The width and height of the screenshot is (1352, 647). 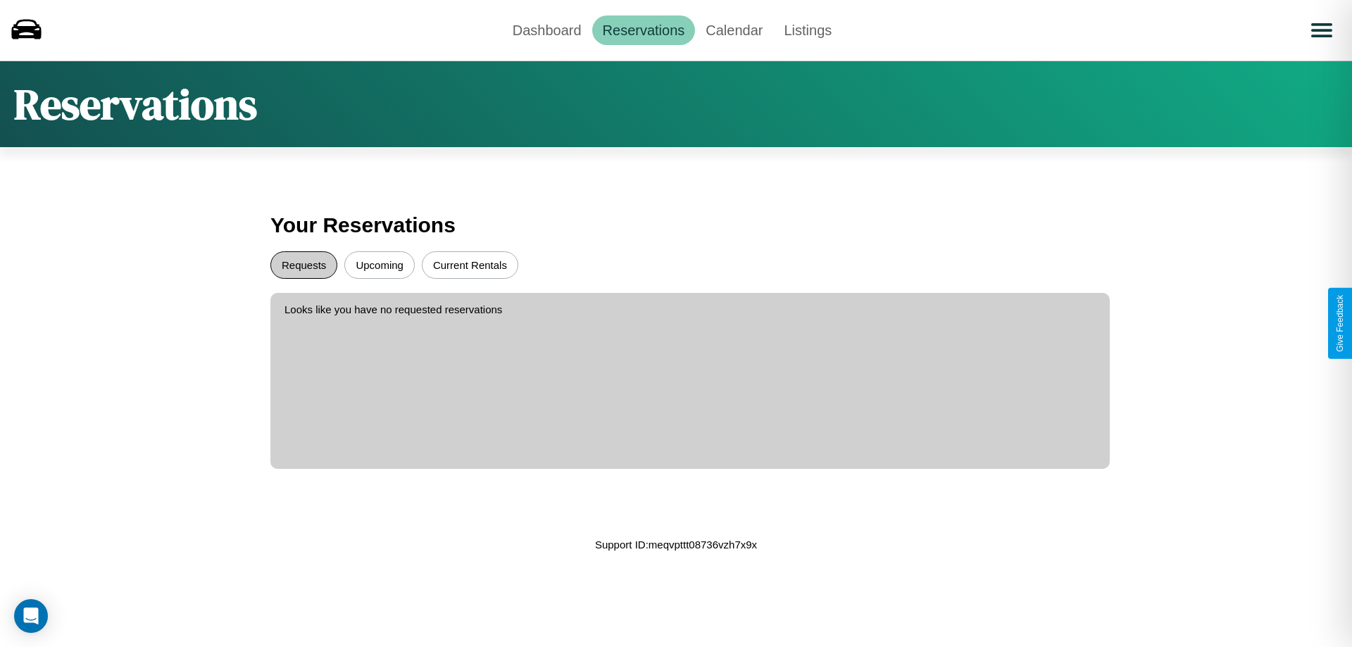 What do you see at coordinates (1322, 30) in the screenshot?
I see `button: Open menu` at bounding box center [1322, 30].